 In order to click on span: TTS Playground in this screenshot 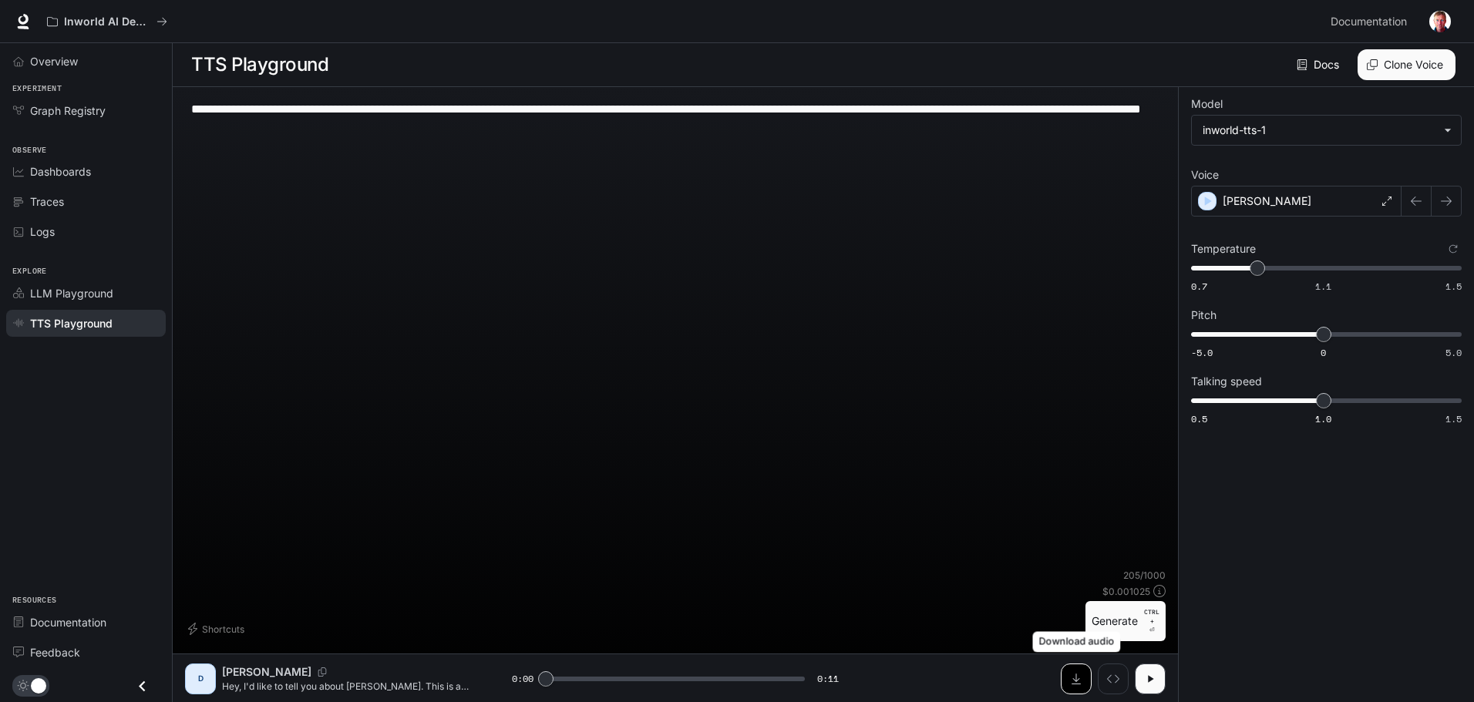, I will do `click(71, 323)`.